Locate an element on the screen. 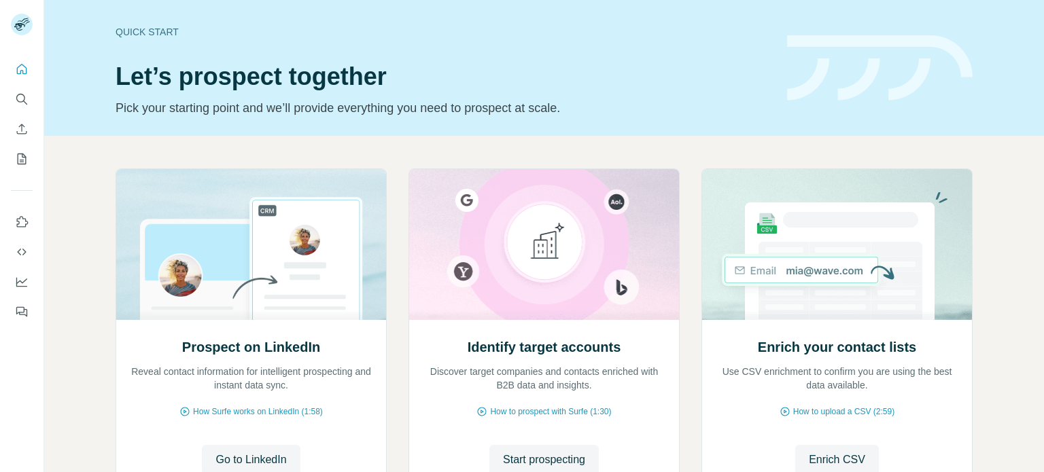 This screenshot has width=1044, height=472. span: How to upload a CSV (2:59) is located at coordinates (843, 412).